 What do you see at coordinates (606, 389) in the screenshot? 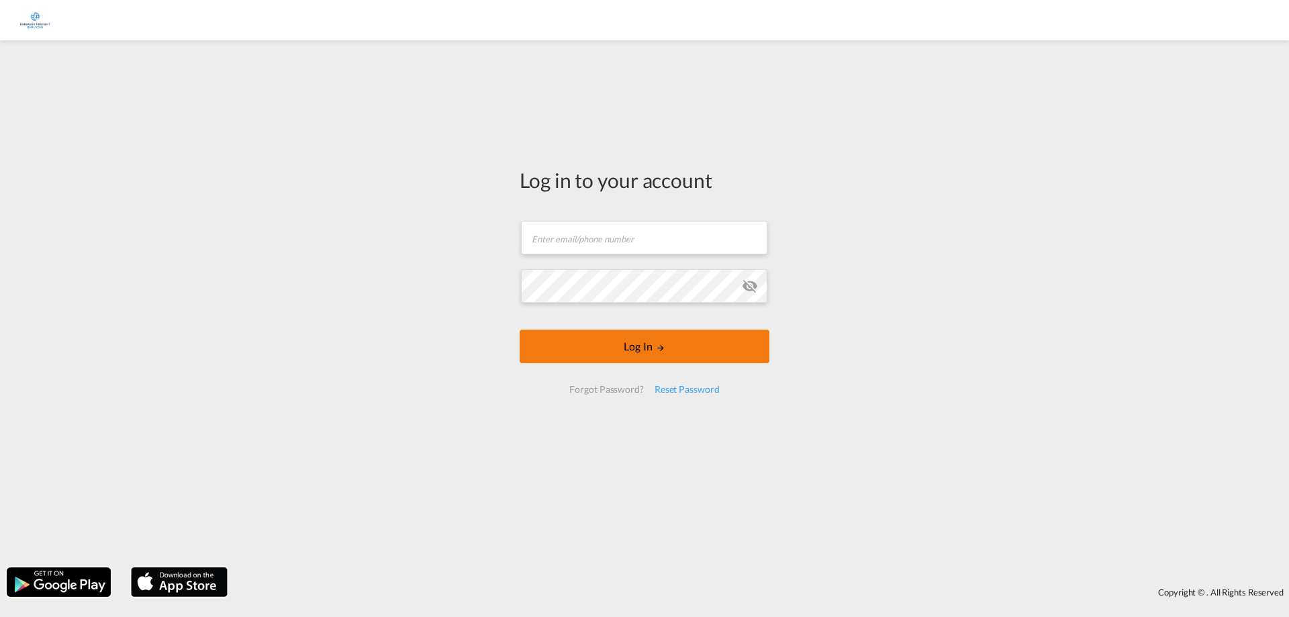
I see `div: Forgot Password?` at bounding box center [606, 389].